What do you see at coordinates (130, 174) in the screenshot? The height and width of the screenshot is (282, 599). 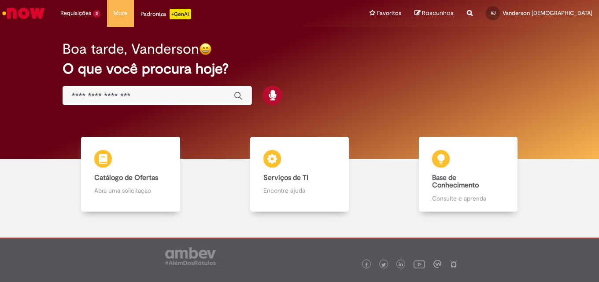 I see `a: Catálogo de Ofertas Abra uma solicitação` at bounding box center [130, 174].